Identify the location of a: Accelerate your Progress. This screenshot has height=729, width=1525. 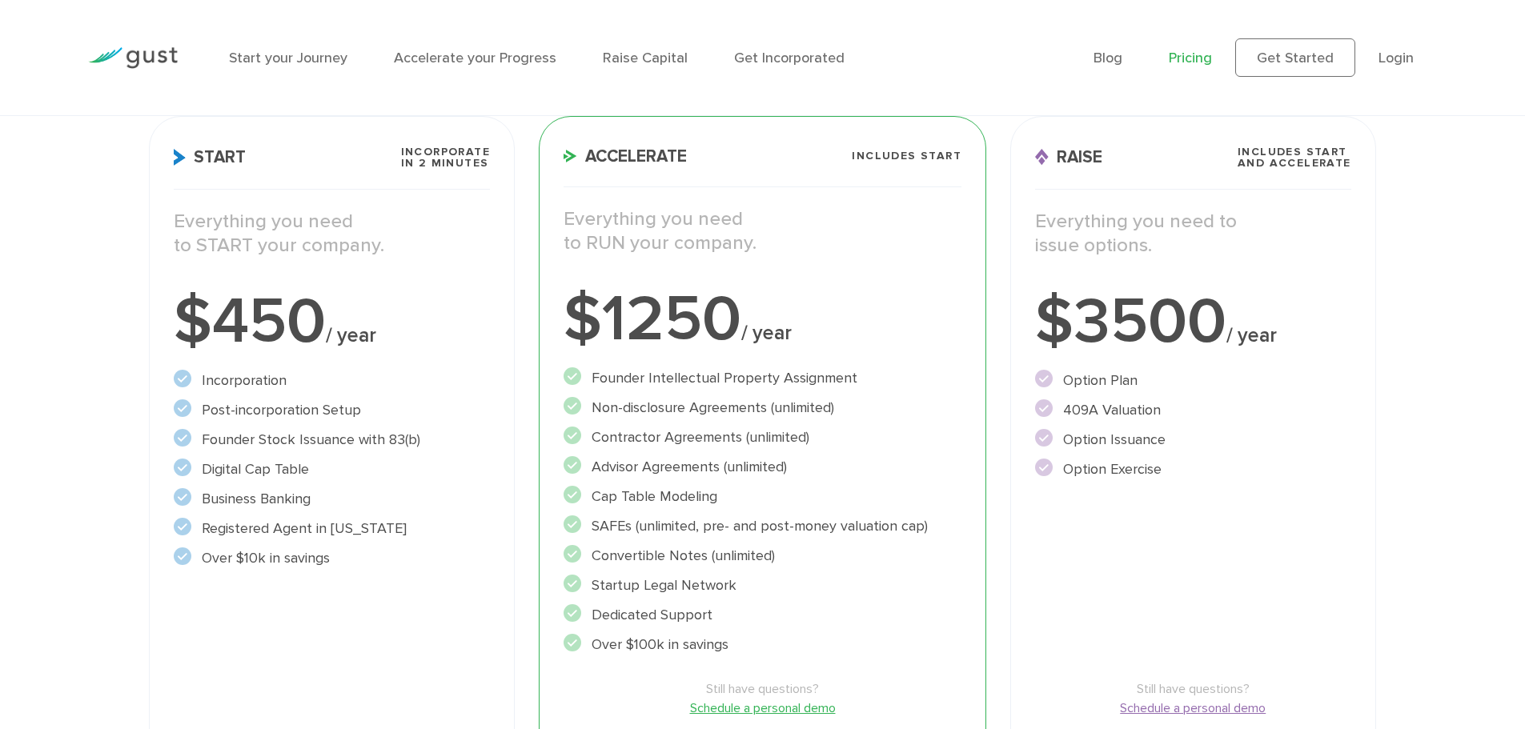
(475, 58).